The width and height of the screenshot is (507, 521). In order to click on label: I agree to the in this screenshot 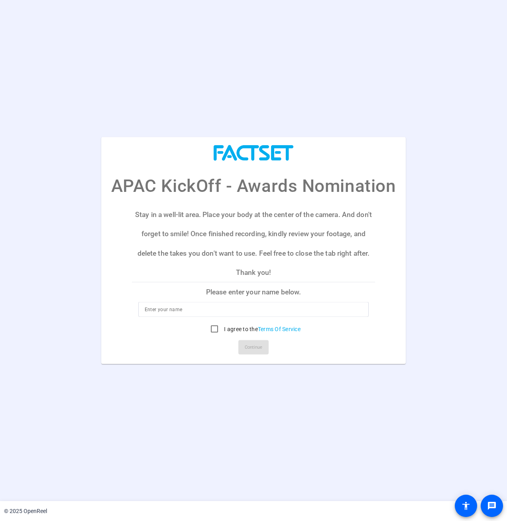, I will do `click(262, 329)`.